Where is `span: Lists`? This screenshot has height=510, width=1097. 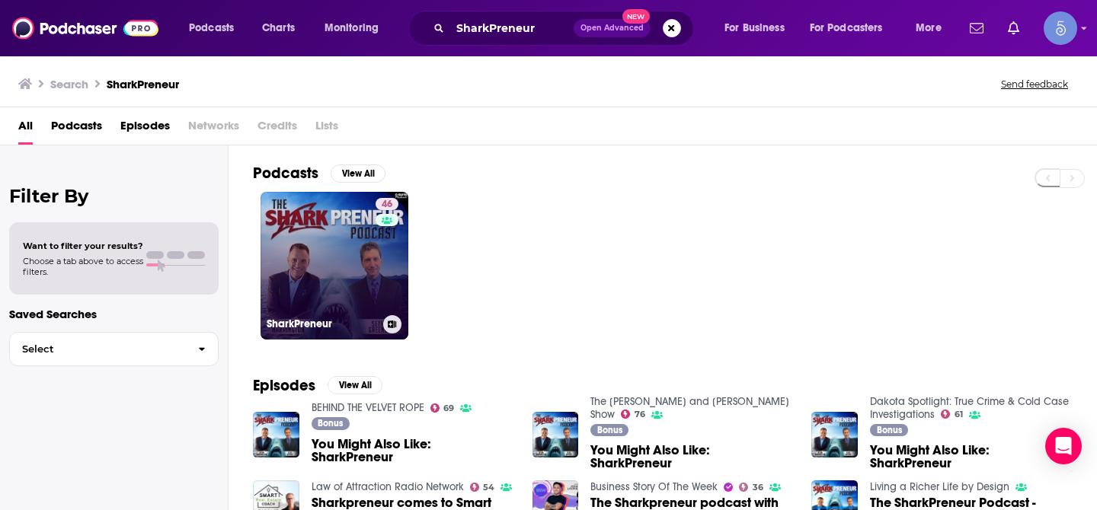 span: Lists is located at coordinates (327, 129).